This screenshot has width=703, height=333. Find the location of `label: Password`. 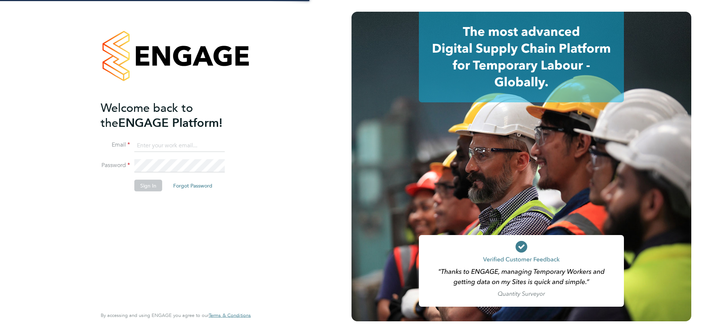

label: Password is located at coordinates (115, 165).